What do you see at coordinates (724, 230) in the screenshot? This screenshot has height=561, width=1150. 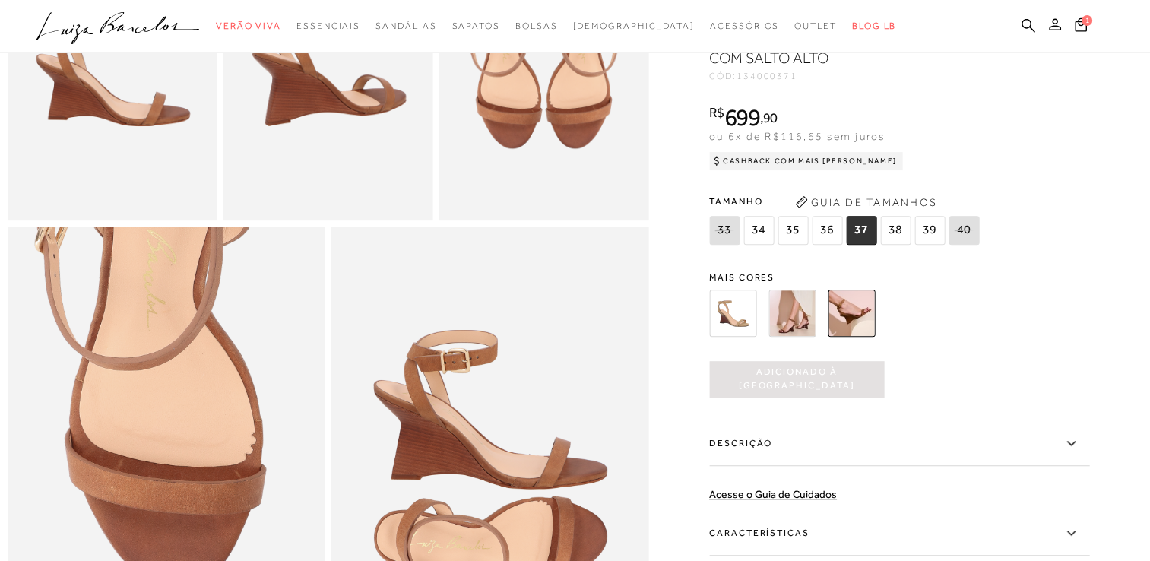 I see `span: 33` at bounding box center [724, 230].